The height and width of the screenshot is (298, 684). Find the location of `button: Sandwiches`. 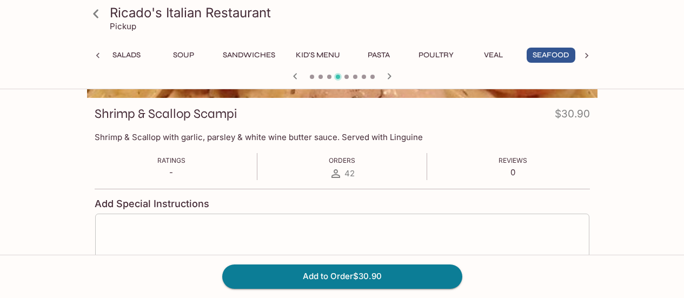

button: Sandwiches is located at coordinates (249, 55).